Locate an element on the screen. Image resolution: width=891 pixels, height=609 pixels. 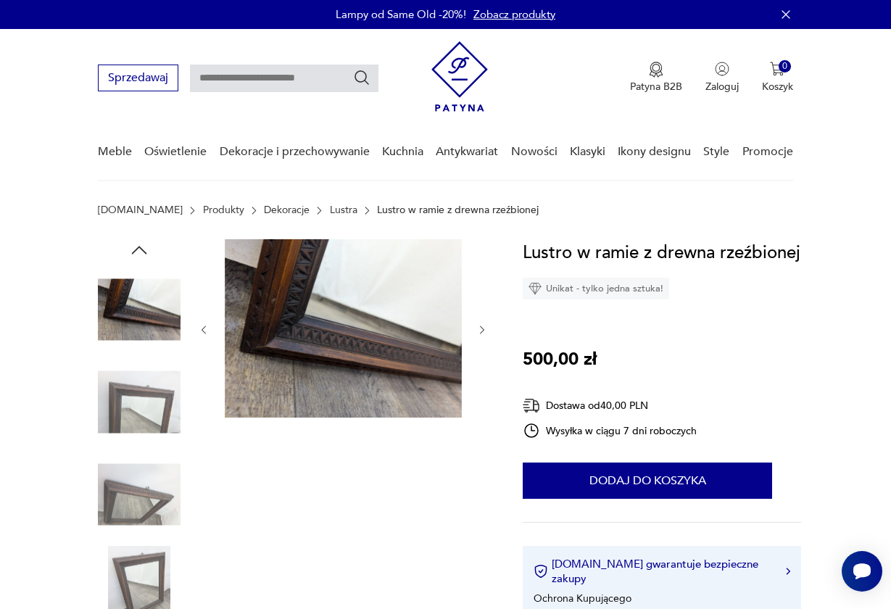
a: Ikony designu is located at coordinates (654, 152).